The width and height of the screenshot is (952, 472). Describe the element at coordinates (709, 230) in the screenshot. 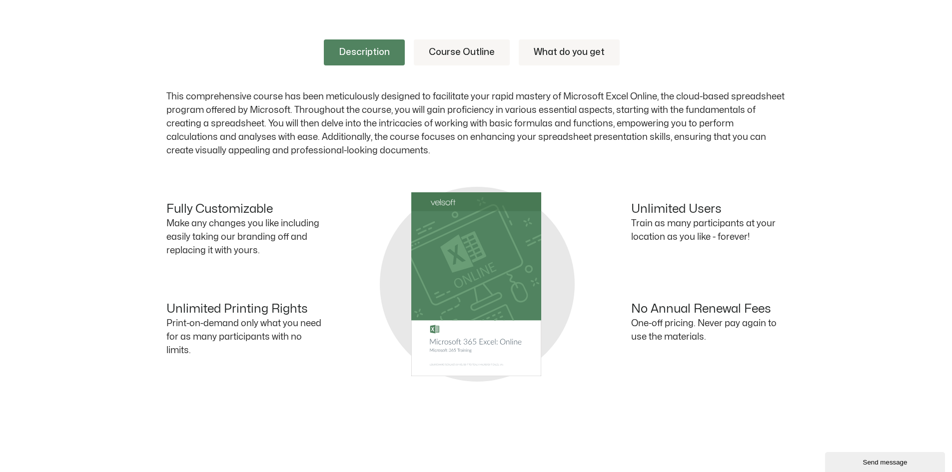

I see `p: Train as many participants at your location as you like - forever!` at that location.